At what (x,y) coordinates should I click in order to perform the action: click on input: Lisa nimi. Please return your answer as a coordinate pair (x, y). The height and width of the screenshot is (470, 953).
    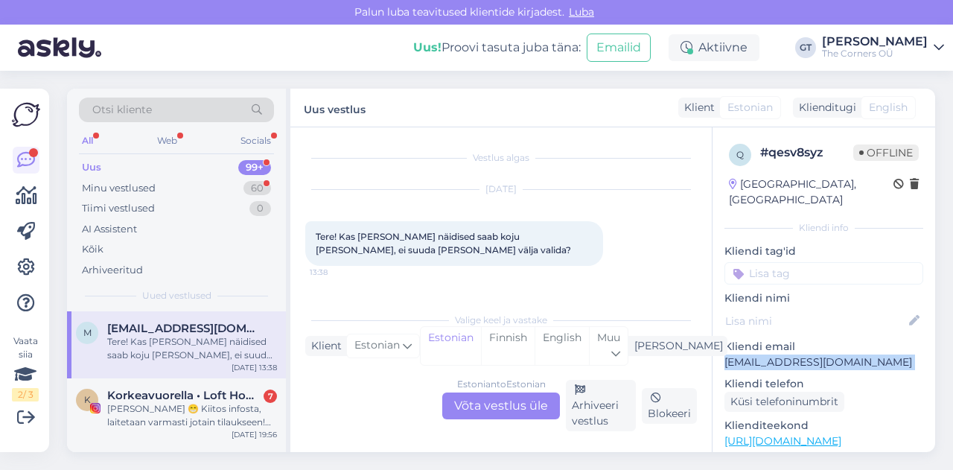
    Looking at the image, I should click on (816, 321).